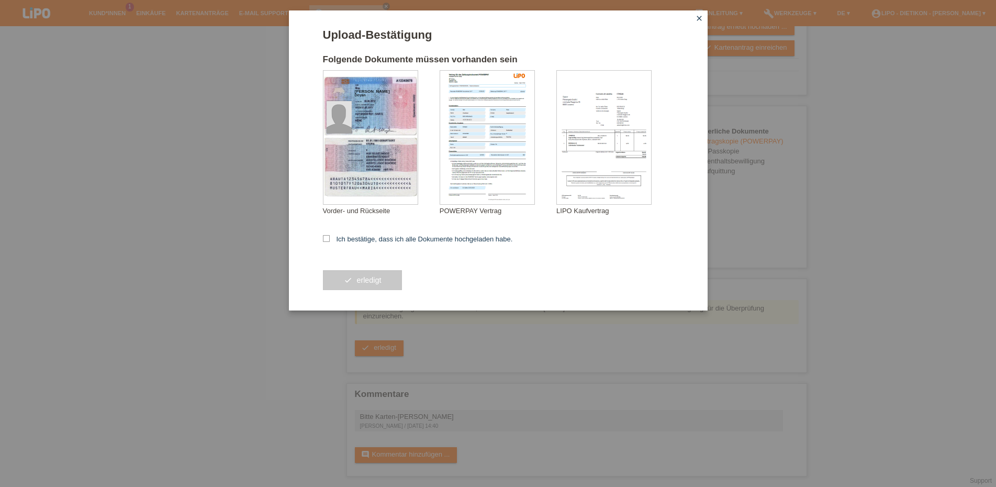 The height and width of the screenshot is (487, 996). What do you see at coordinates (363, 280) in the screenshot?
I see `button: check erledigt` at bounding box center [363, 280].